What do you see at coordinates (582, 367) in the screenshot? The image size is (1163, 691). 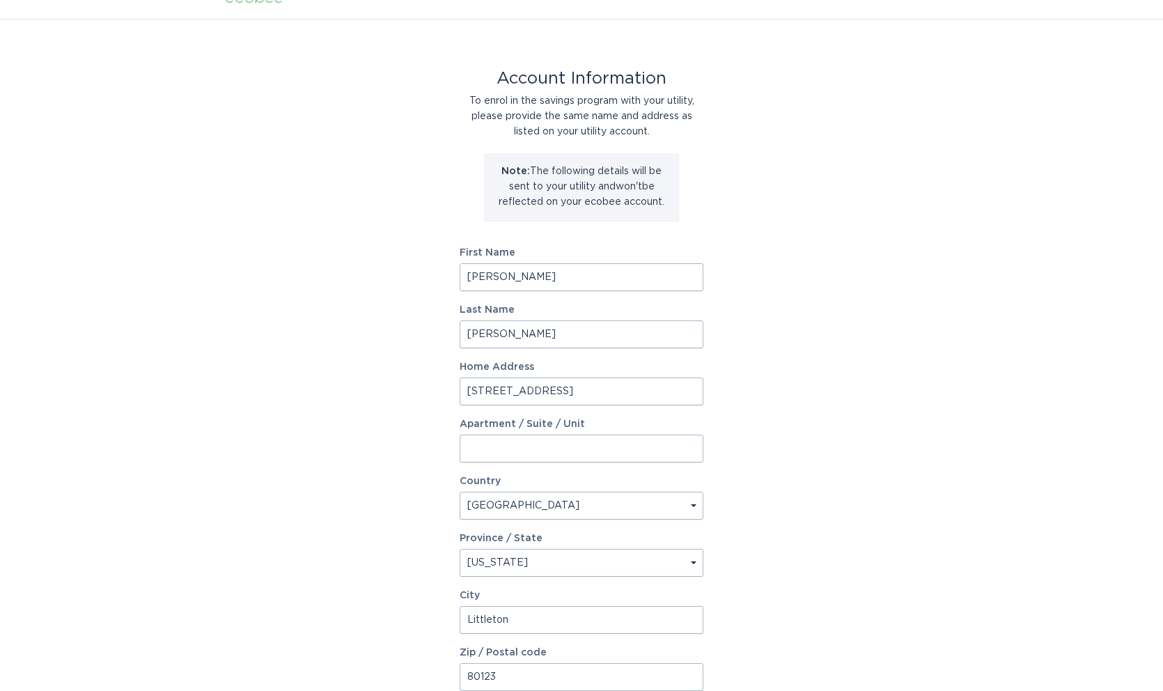 I see `label: Home Address` at bounding box center [582, 367].